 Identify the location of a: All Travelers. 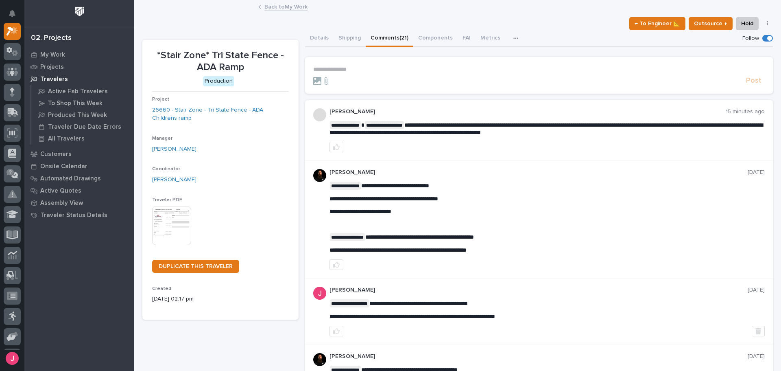
(83, 138).